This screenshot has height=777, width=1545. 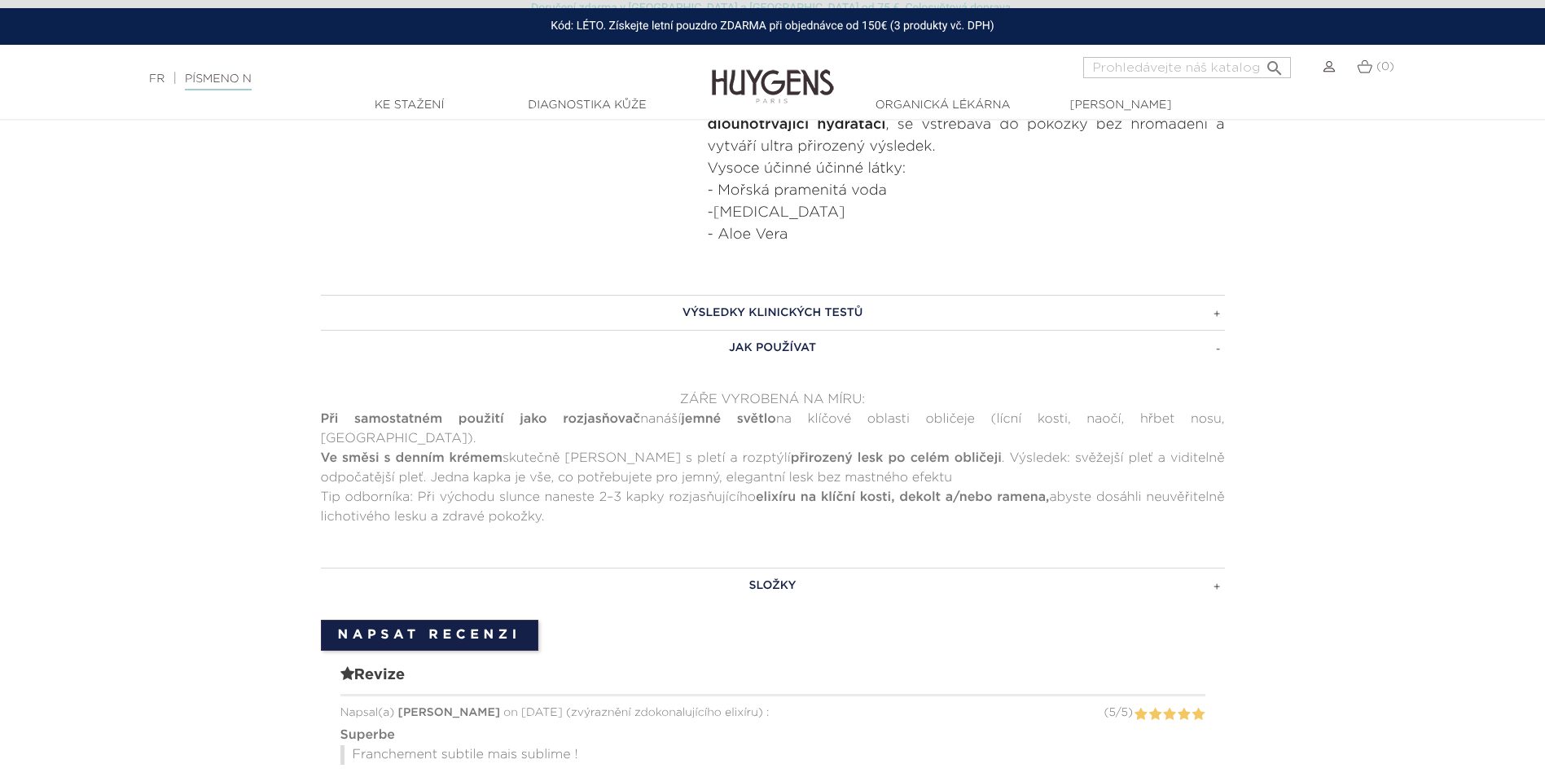 I want to click on a: Napsat recenzi, so click(x=429, y=635).